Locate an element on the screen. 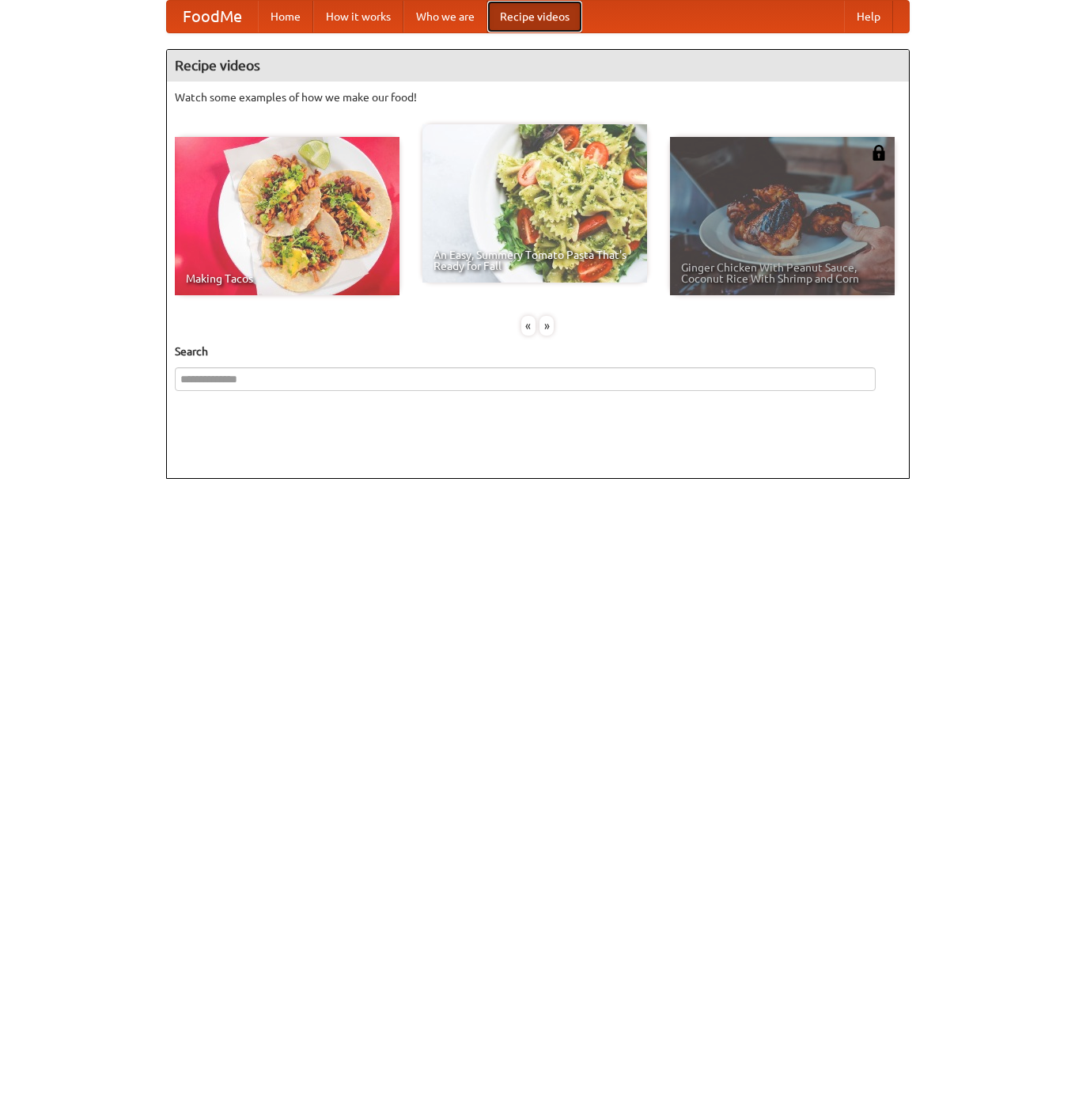 This screenshot has width=1075, height=1120. a: Help is located at coordinates (868, 17).